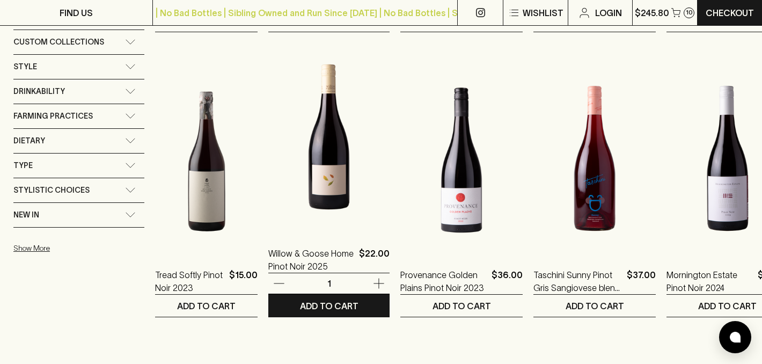  I want to click on p: Tread Softly Pinot Noir 2023, so click(190, 281).